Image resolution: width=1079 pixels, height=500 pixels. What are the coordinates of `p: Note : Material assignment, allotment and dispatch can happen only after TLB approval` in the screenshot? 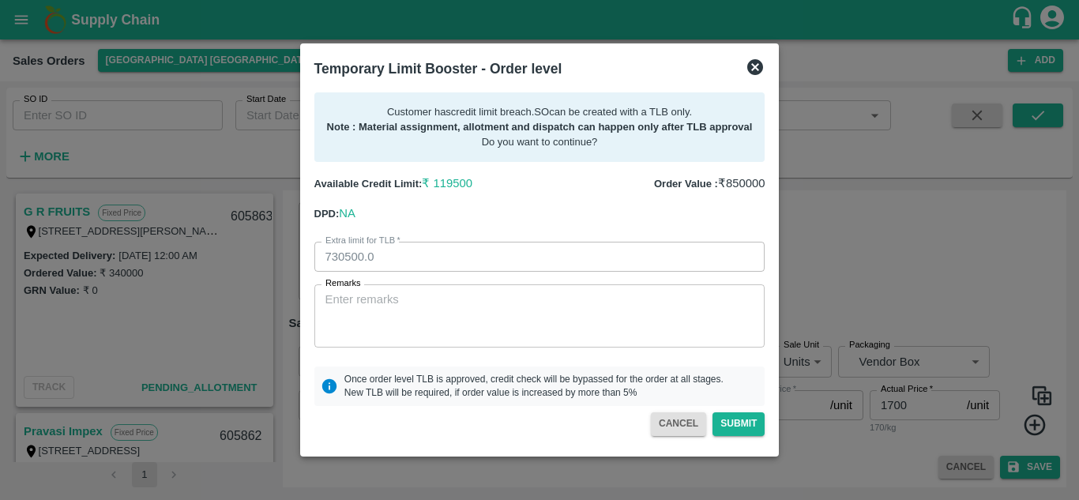 It's located at (540, 127).